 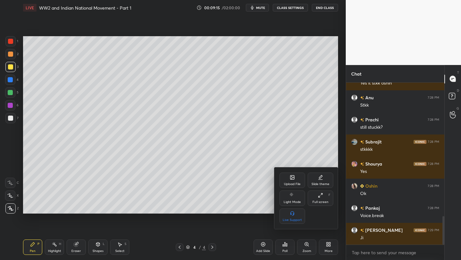 I want to click on div: Light Mode, so click(x=292, y=202).